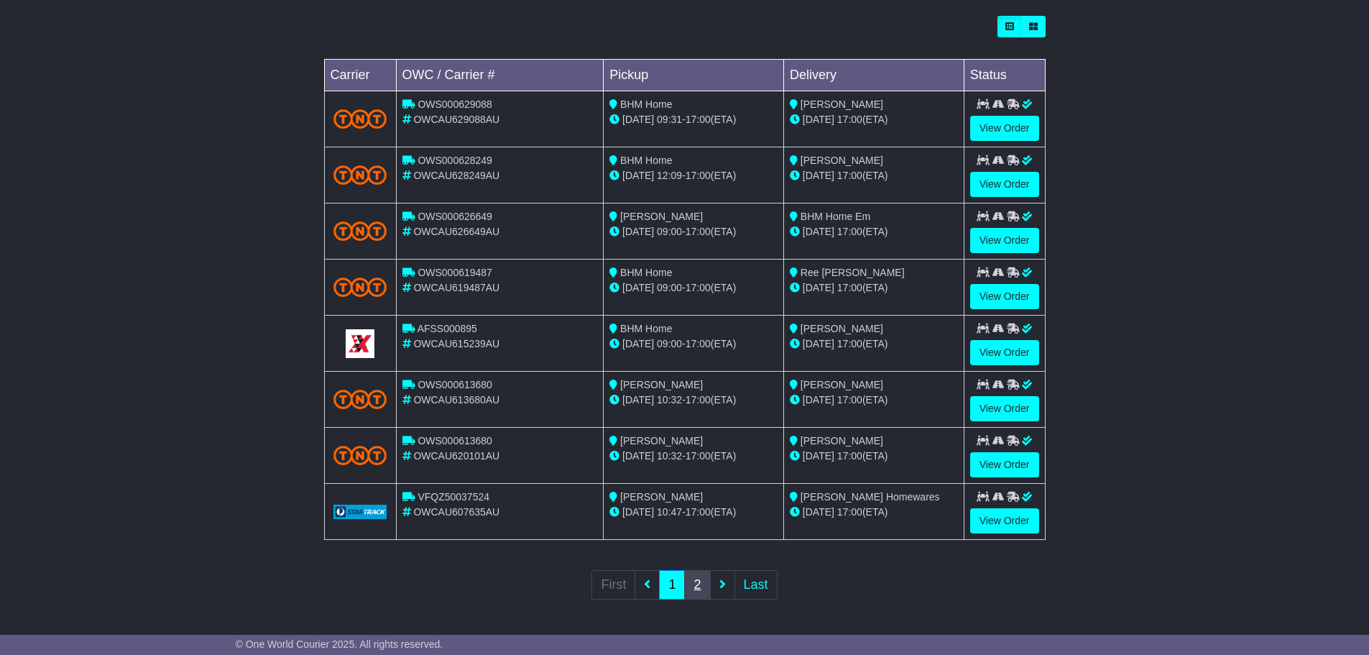 The width and height of the screenshot is (1369, 655). I want to click on span: 09:31, so click(669, 119).